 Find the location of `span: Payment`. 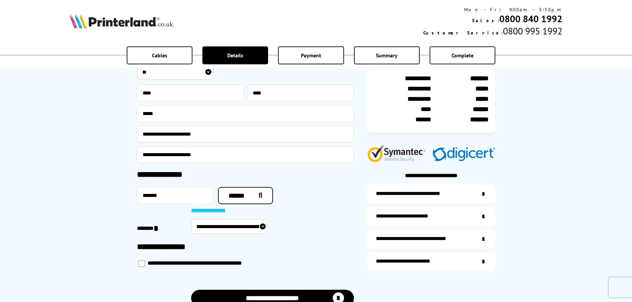

span: Payment is located at coordinates (311, 55).